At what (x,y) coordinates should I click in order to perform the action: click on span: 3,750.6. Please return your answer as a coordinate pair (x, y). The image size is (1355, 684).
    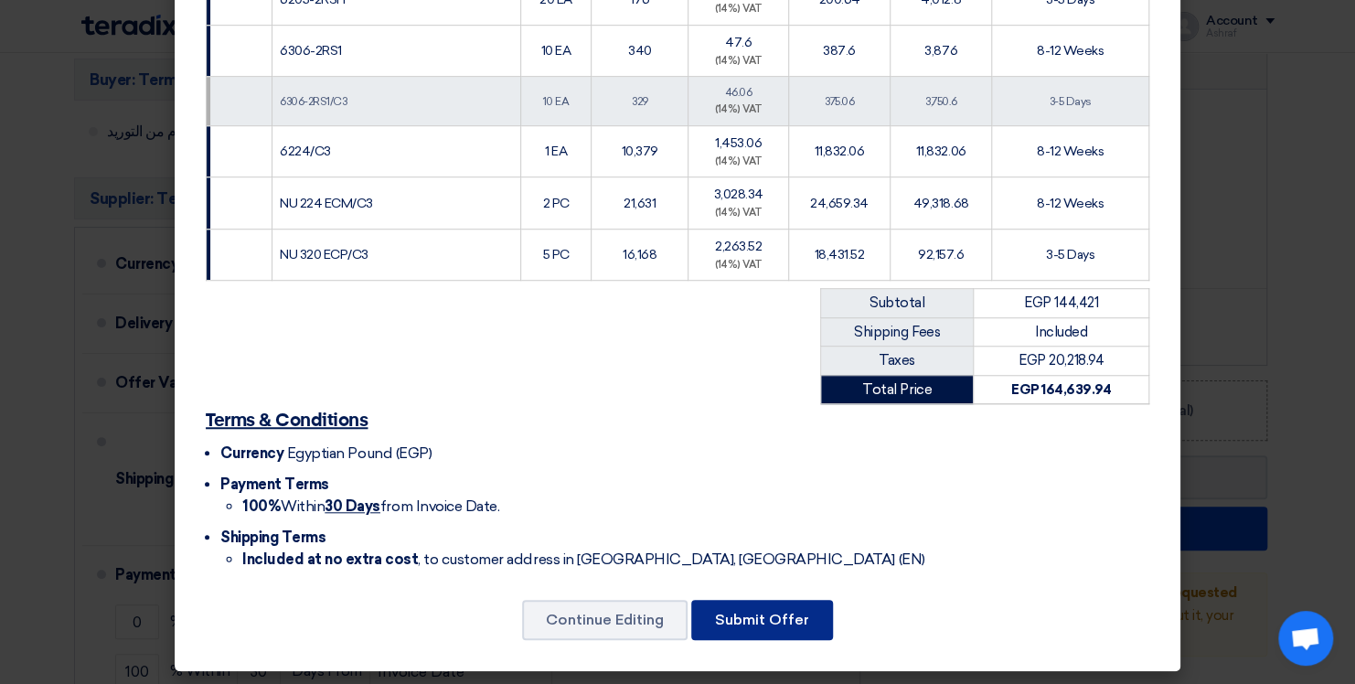
    Looking at the image, I should click on (941, 101).